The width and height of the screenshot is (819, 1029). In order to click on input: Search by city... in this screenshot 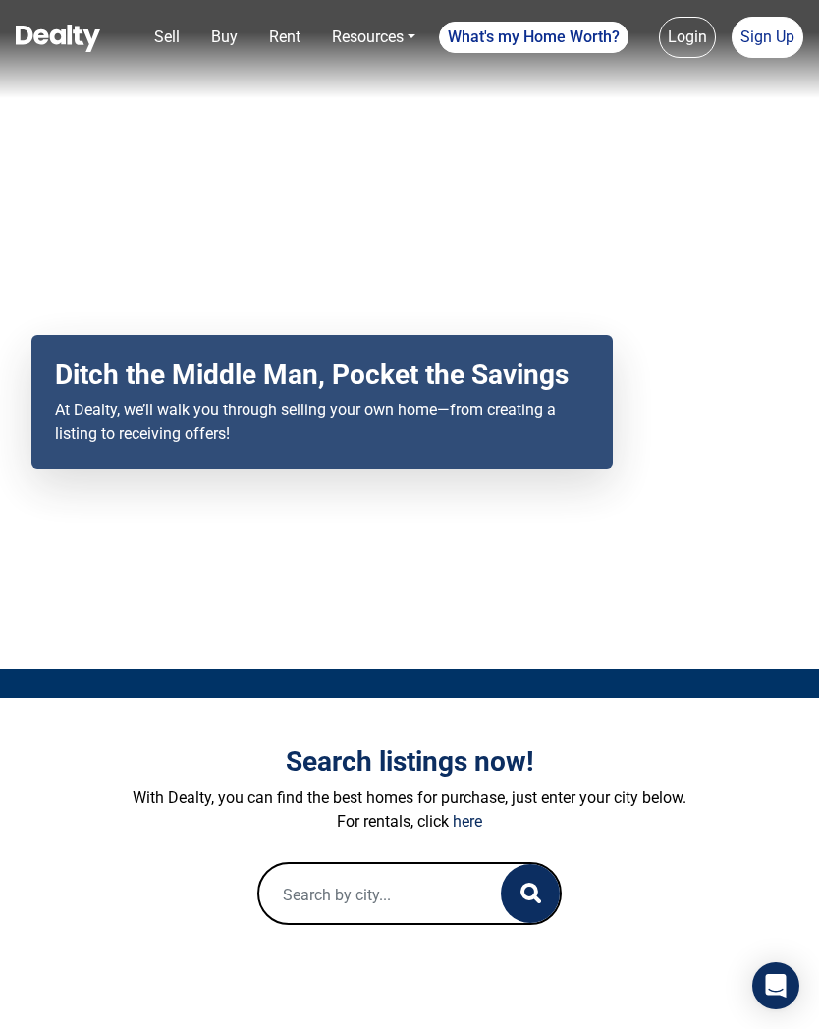, I will do `click(379, 896)`.